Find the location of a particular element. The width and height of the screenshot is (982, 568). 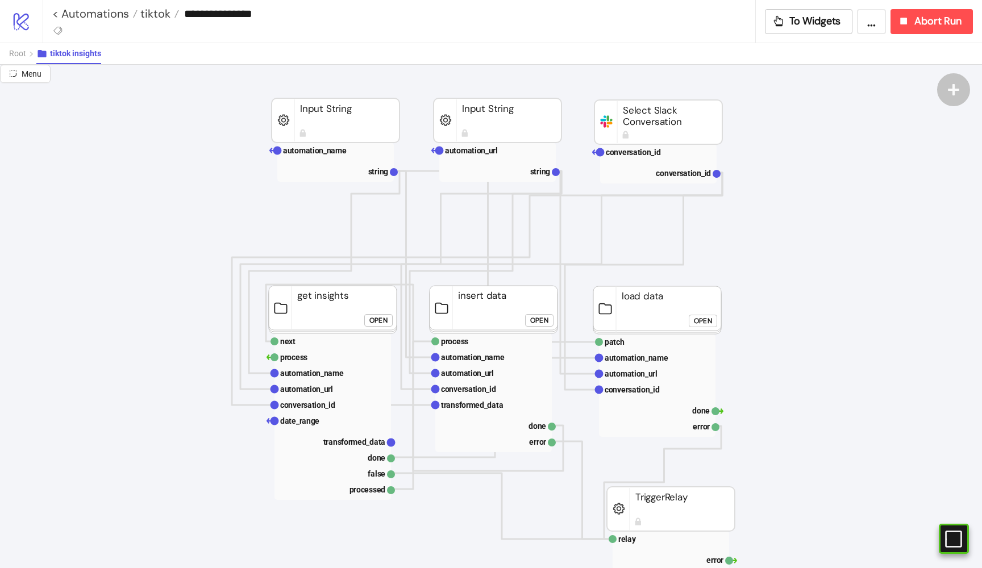

button: To Widgets is located at coordinates (808, 22).